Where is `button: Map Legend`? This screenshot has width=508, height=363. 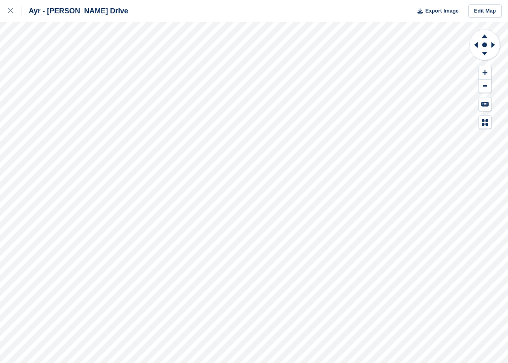 button: Map Legend is located at coordinates (484, 122).